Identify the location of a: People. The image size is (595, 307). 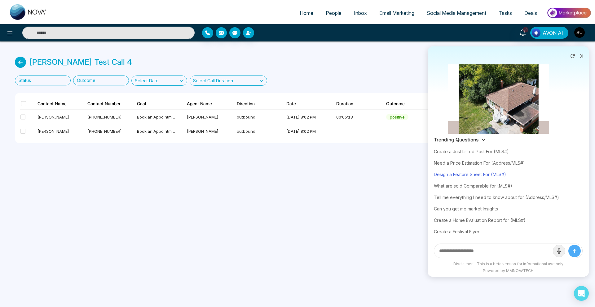
(333, 13).